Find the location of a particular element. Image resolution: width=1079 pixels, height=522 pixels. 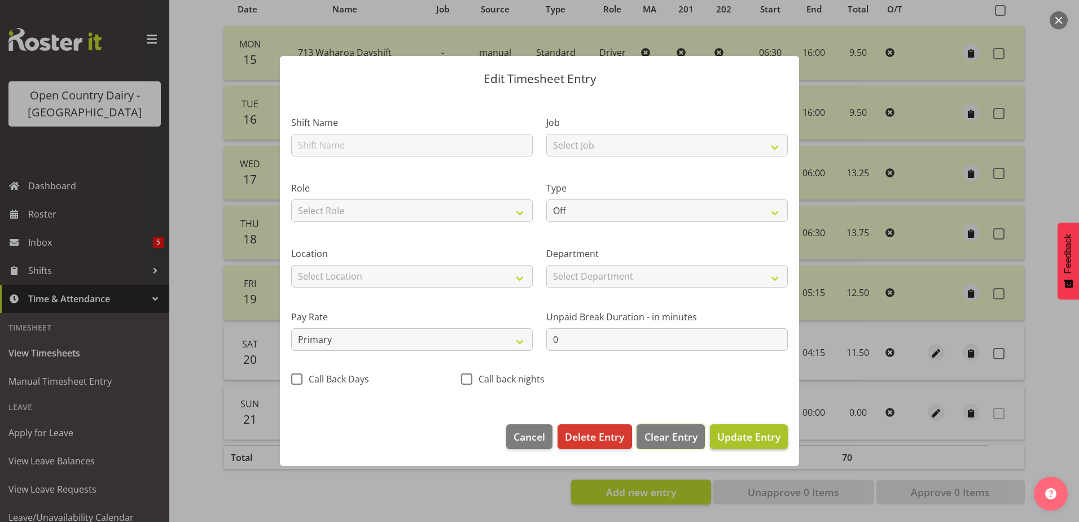

label: Unpaid Break Duration - in minutes is located at coordinates (667, 317).